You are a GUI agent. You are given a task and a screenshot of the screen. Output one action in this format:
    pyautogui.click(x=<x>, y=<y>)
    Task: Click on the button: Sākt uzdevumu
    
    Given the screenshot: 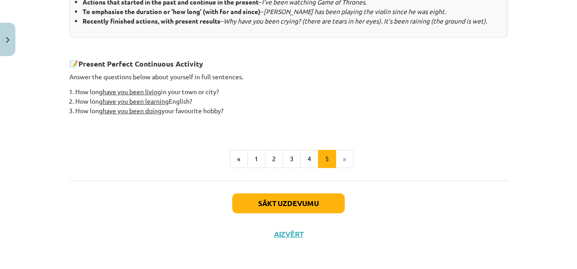 What is the action you would take?
    pyautogui.click(x=288, y=204)
    